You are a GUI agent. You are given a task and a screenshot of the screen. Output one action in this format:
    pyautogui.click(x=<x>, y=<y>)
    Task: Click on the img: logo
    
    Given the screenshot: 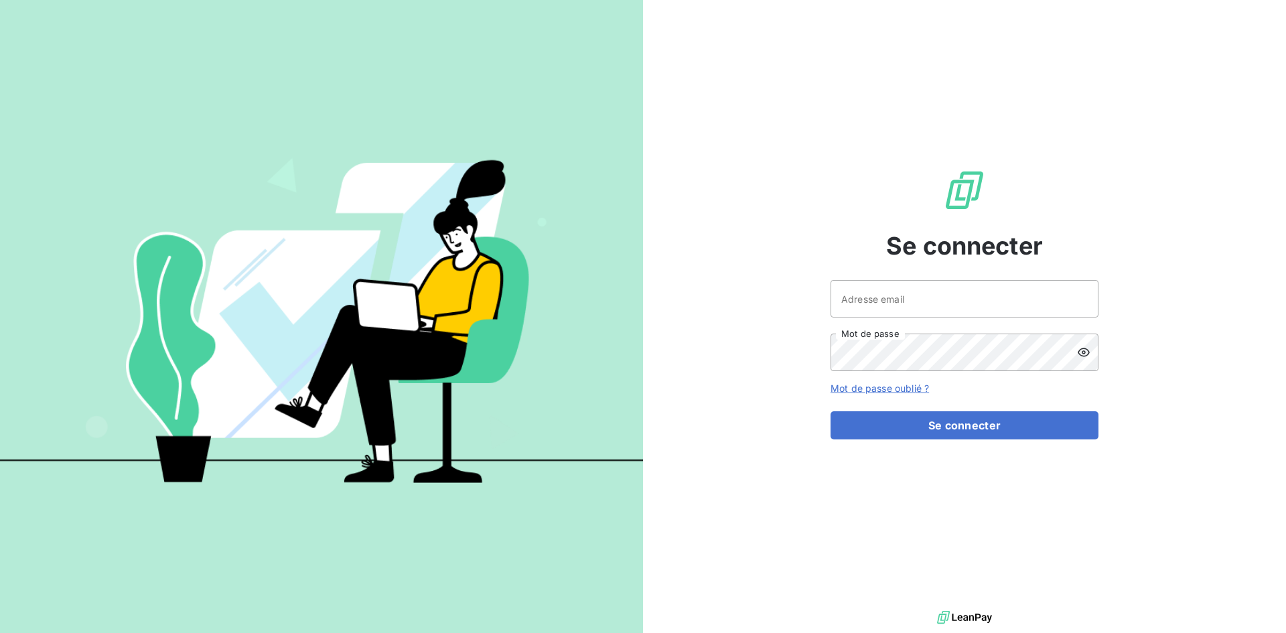 What is the action you would take?
    pyautogui.click(x=965, y=618)
    